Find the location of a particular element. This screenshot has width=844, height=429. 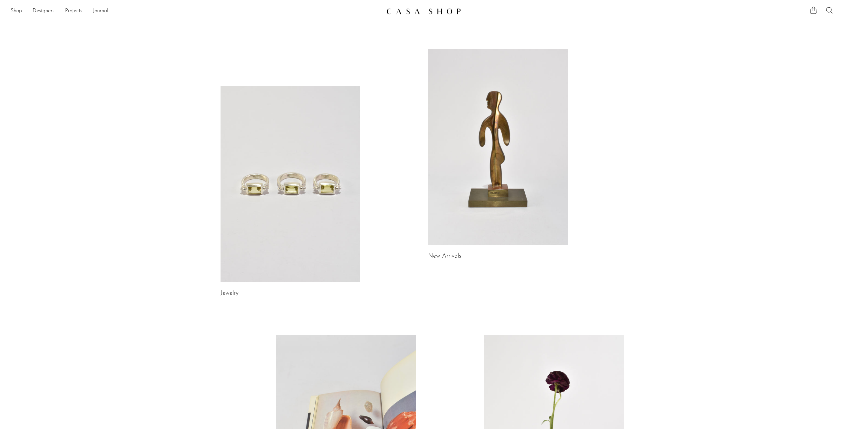

a: Jewelry is located at coordinates (229, 293).